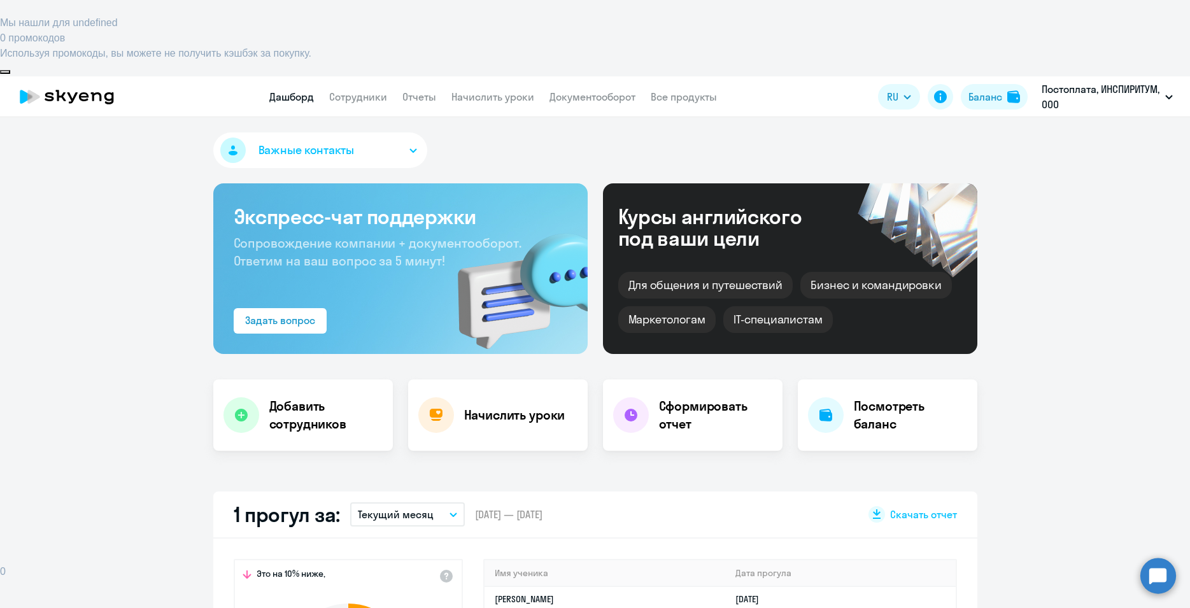 This screenshot has width=1190, height=608. Describe the element at coordinates (407, 514) in the screenshot. I see `button: Текущий месяц` at that location.